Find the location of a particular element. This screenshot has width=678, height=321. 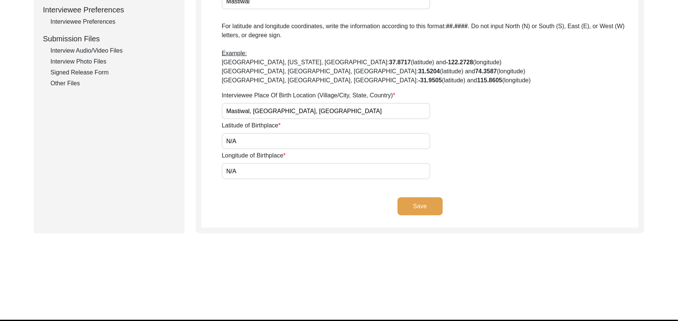

b: -31.9505 is located at coordinates (430, 80).